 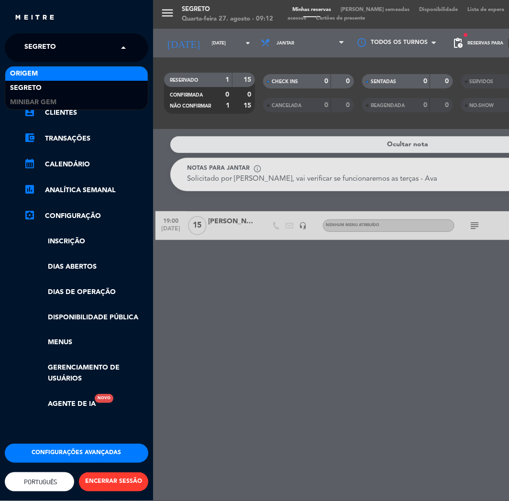 I want to click on a: Menus, so click(x=86, y=343).